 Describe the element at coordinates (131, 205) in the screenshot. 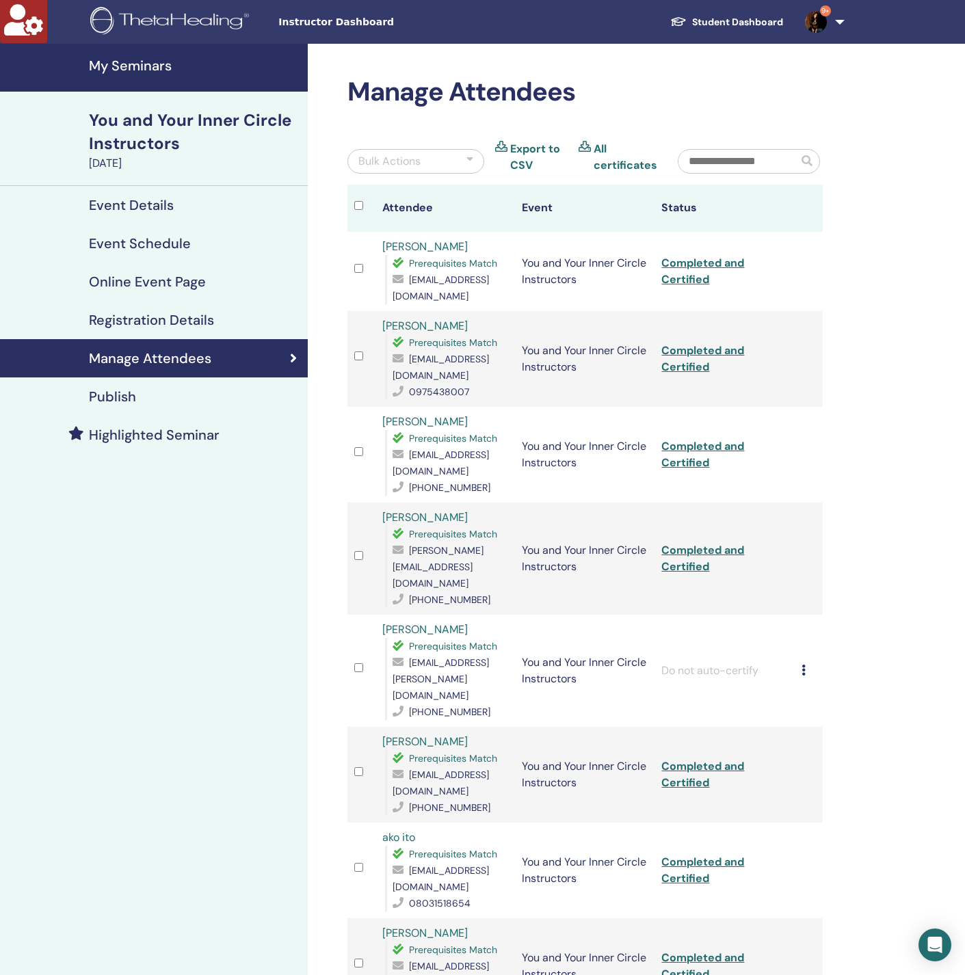

I see `h4: Event Details` at that location.